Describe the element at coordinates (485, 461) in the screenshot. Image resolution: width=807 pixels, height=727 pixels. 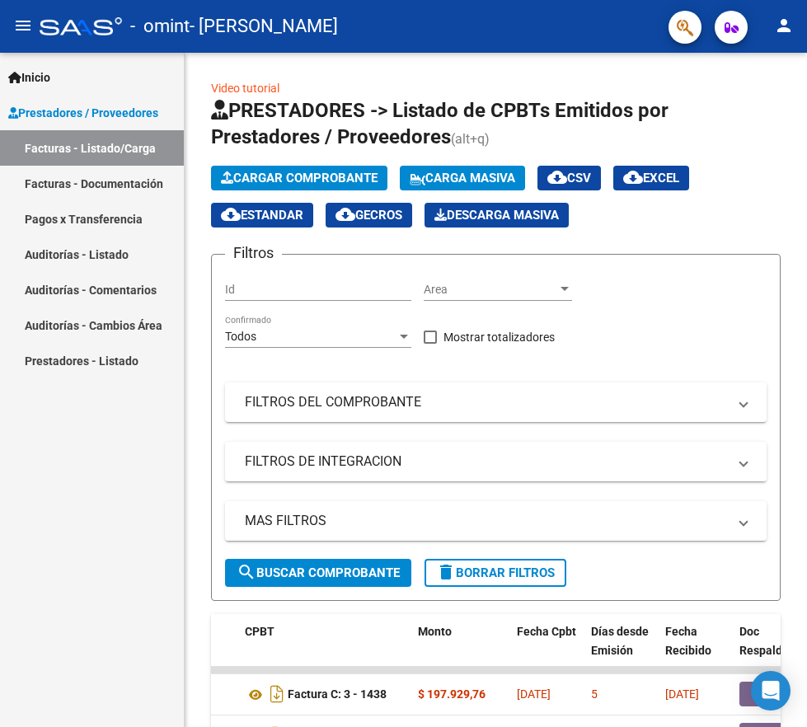
I see `mat-panel-title: FILTROS DE INTEGRACION` at that location.